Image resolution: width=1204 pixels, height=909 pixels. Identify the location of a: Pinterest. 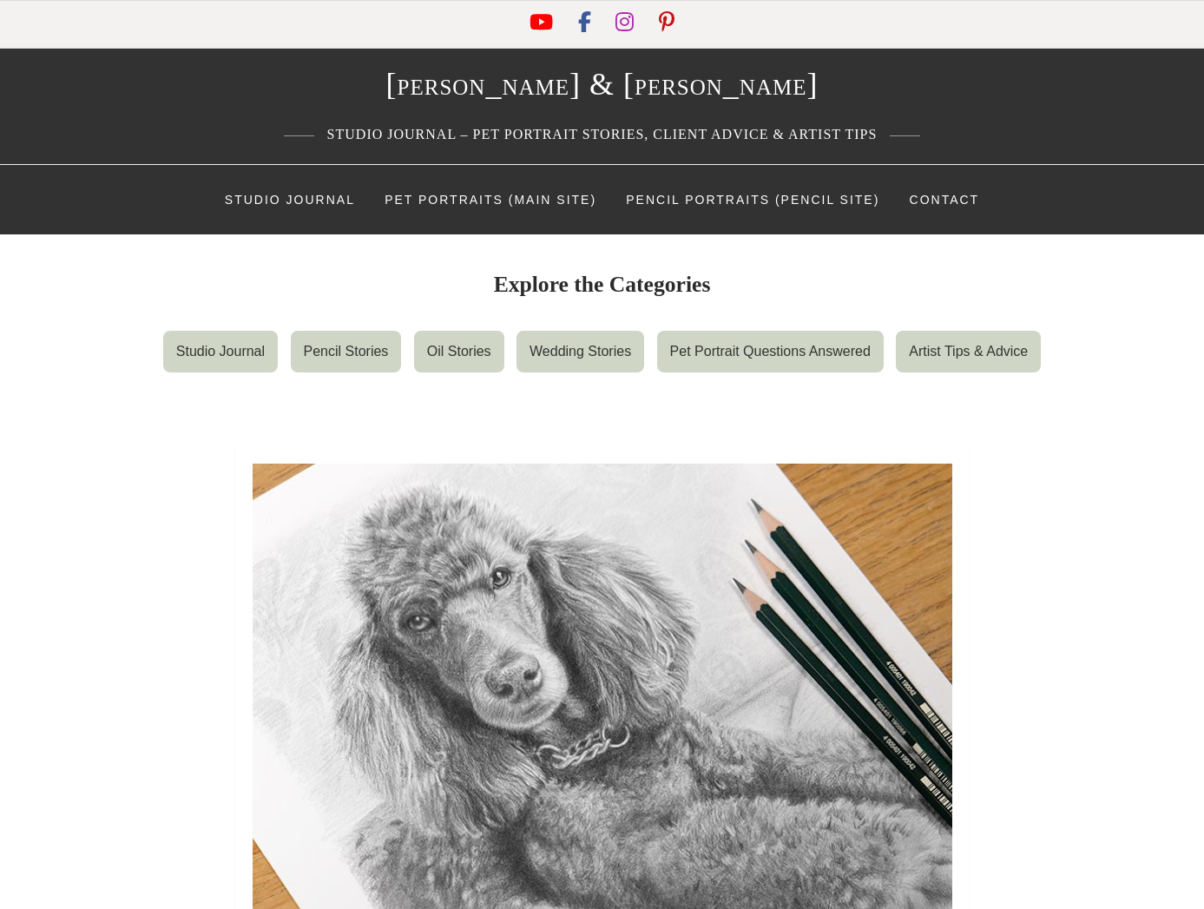
(667, 24).